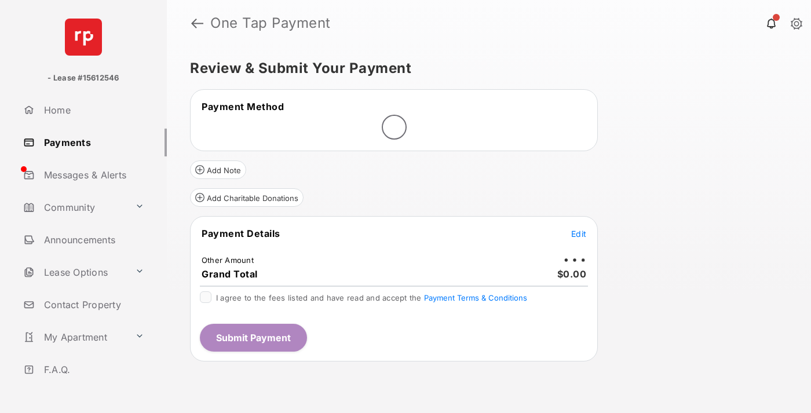 This screenshot has width=811, height=413. I want to click on a: My Apartment, so click(74, 337).